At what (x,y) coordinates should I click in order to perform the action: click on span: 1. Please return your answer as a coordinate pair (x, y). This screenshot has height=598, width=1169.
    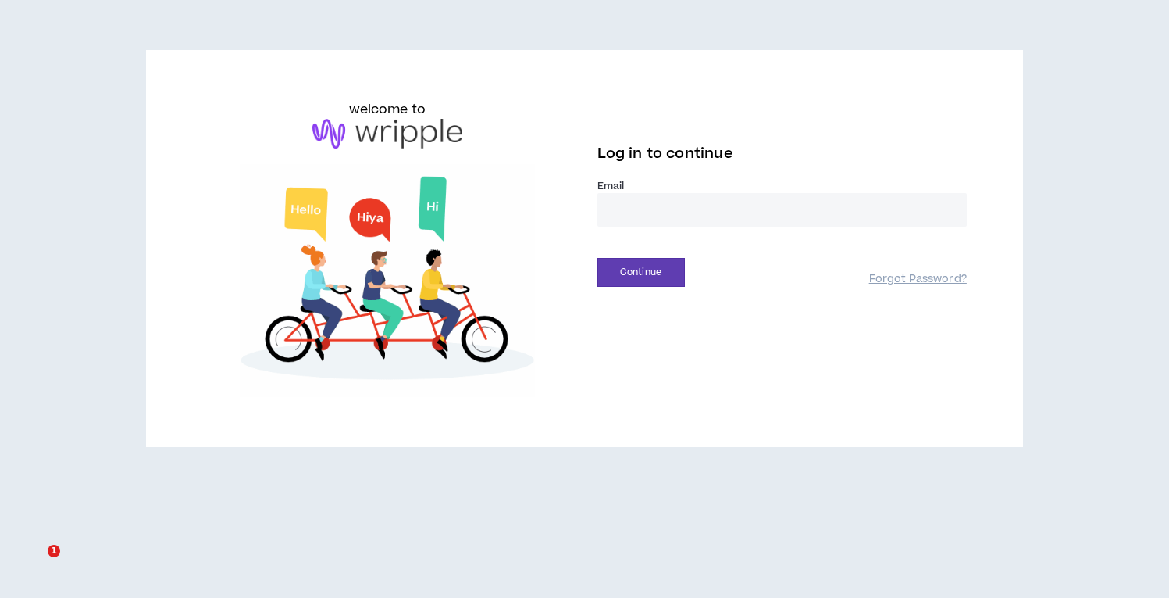
    Looking at the image, I should click on (54, 551).